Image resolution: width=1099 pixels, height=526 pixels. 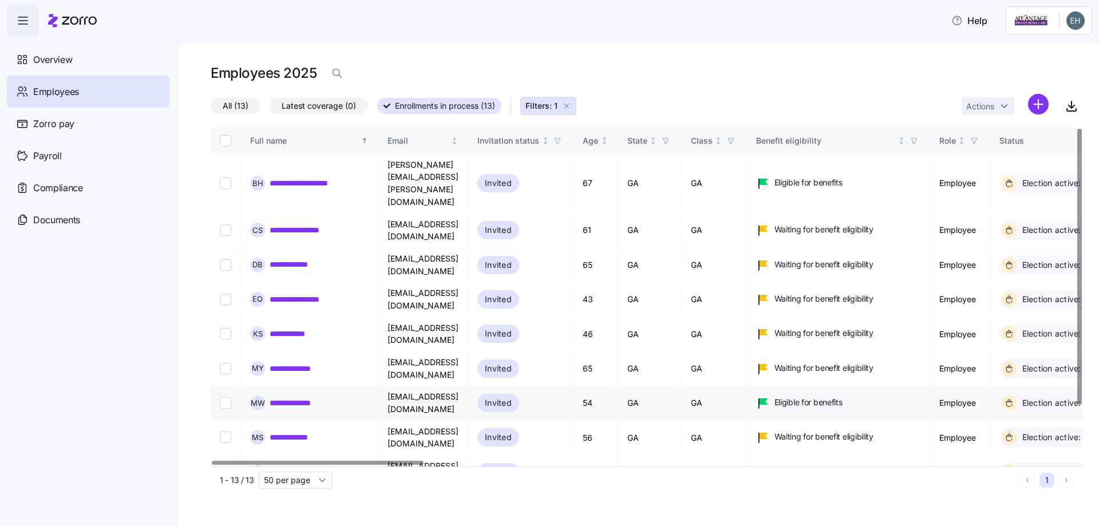 What do you see at coordinates (596, 472) in the screenshot?
I see `td: 57` at bounding box center [596, 472].